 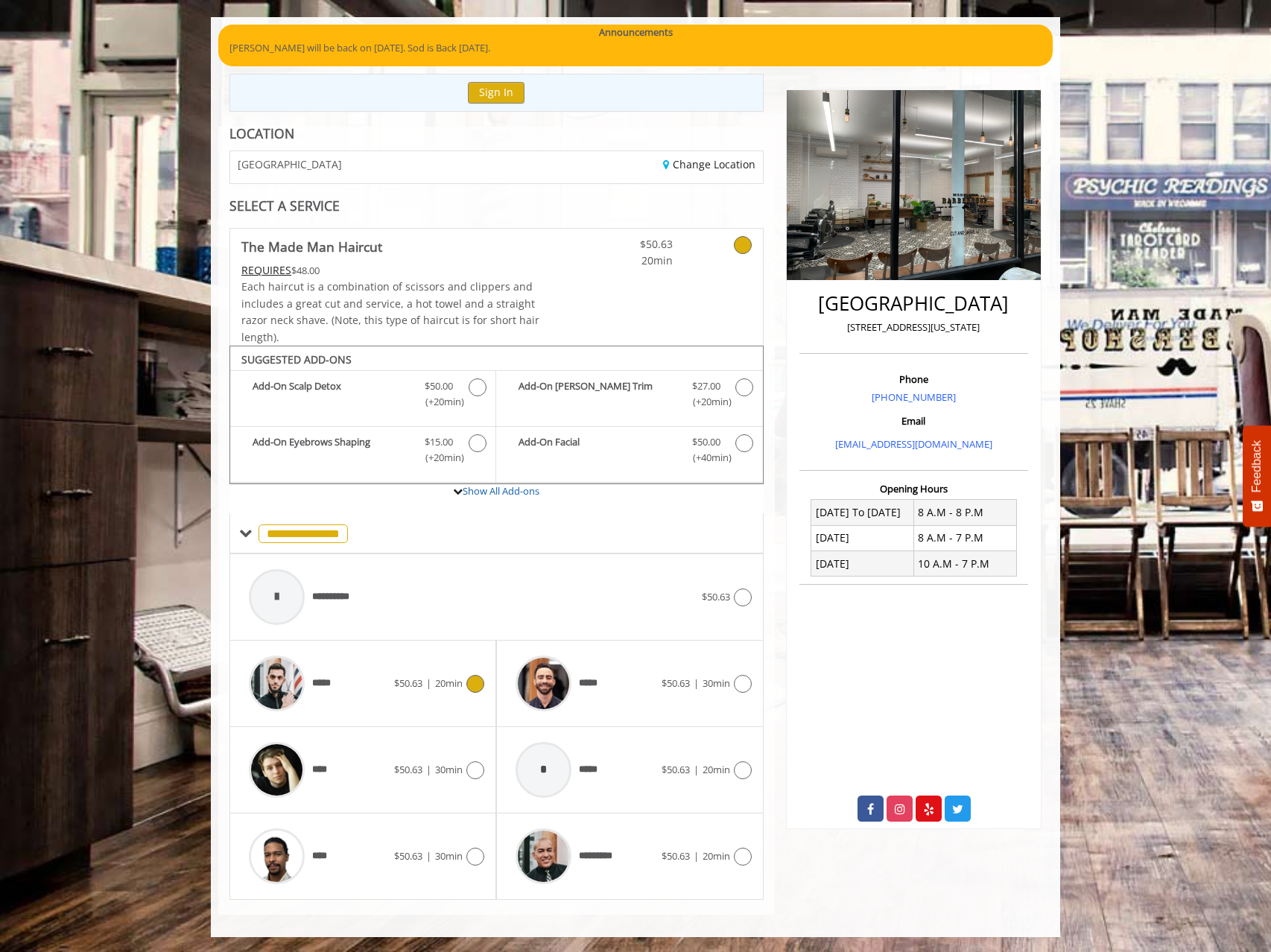 I want to click on h3: Email, so click(x=913, y=421).